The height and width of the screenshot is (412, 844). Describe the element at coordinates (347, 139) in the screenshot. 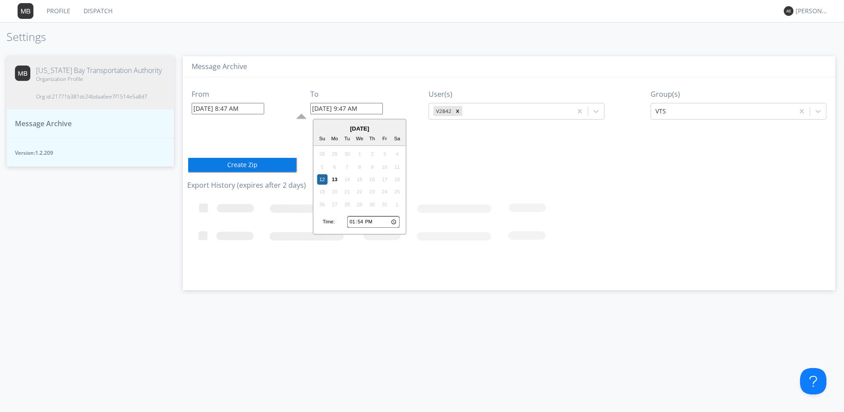

I see `div: Tu` at that location.